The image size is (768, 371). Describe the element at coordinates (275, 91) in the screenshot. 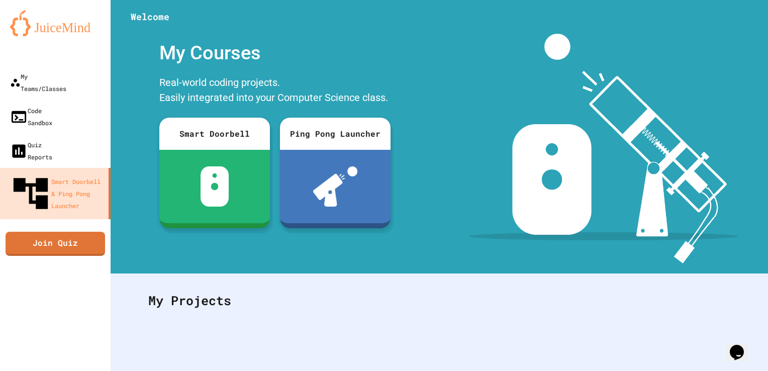

I see `div: Real-world coding projects. Easily integrated into your Computer Science class.` at that location.